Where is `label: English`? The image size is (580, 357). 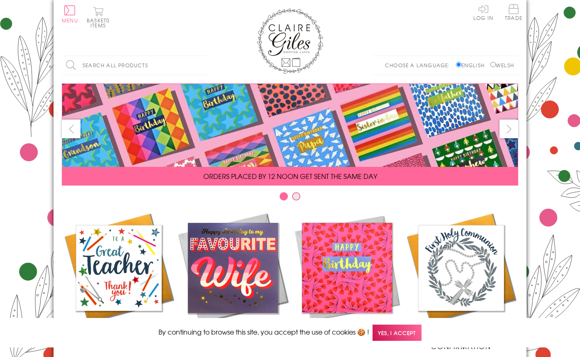 label: English is located at coordinates (472, 65).